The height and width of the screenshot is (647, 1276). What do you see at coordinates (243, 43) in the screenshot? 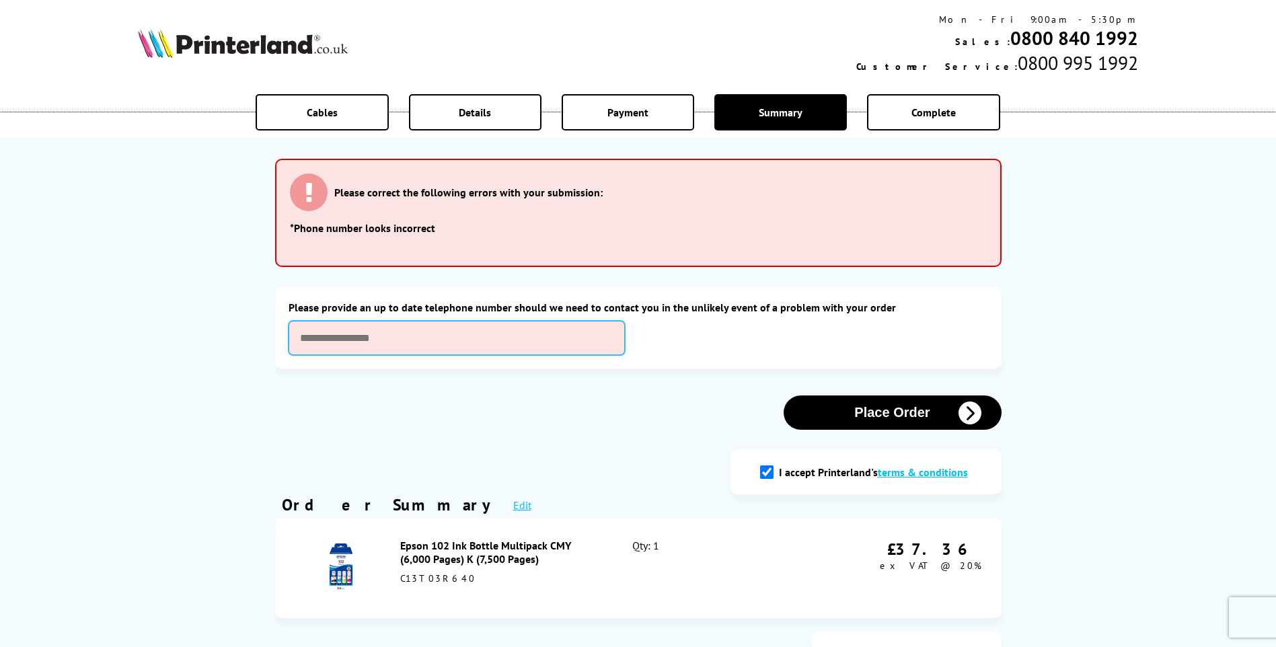
I see `img: Printerland Logo` at bounding box center [243, 43].